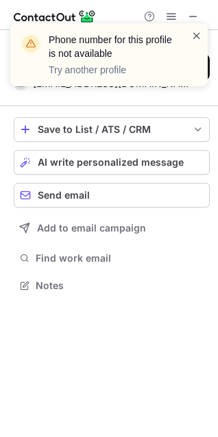  Describe the element at coordinates (31, 44) in the screenshot. I see `img: warning` at that location.